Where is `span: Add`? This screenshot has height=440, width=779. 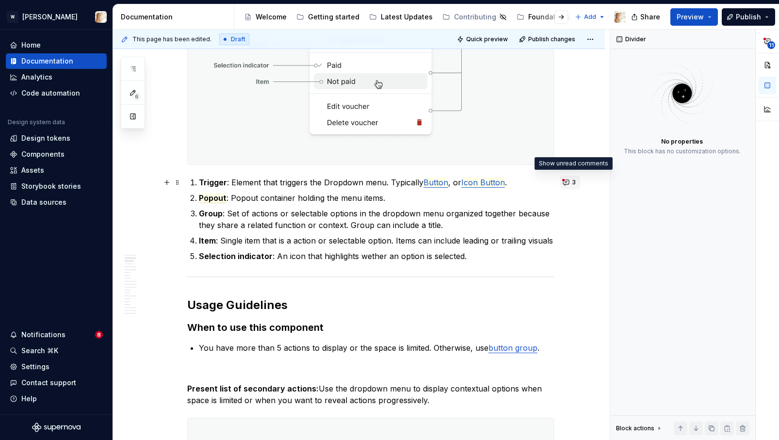
span: Add is located at coordinates (590, 17).